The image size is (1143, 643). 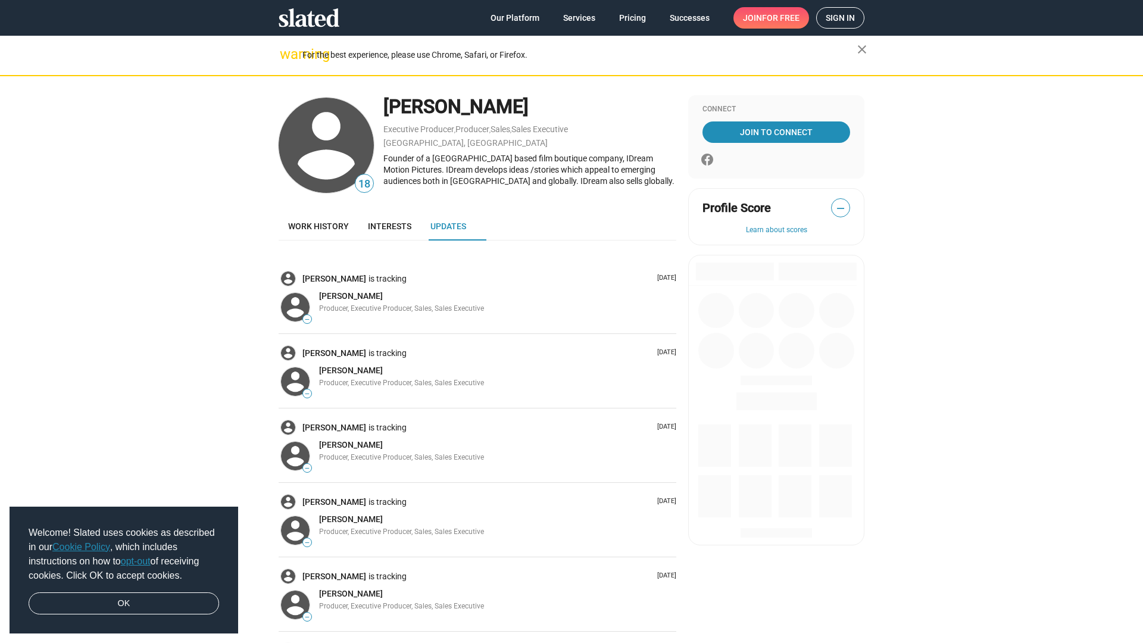 I want to click on span: for free, so click(x=781, y=18).